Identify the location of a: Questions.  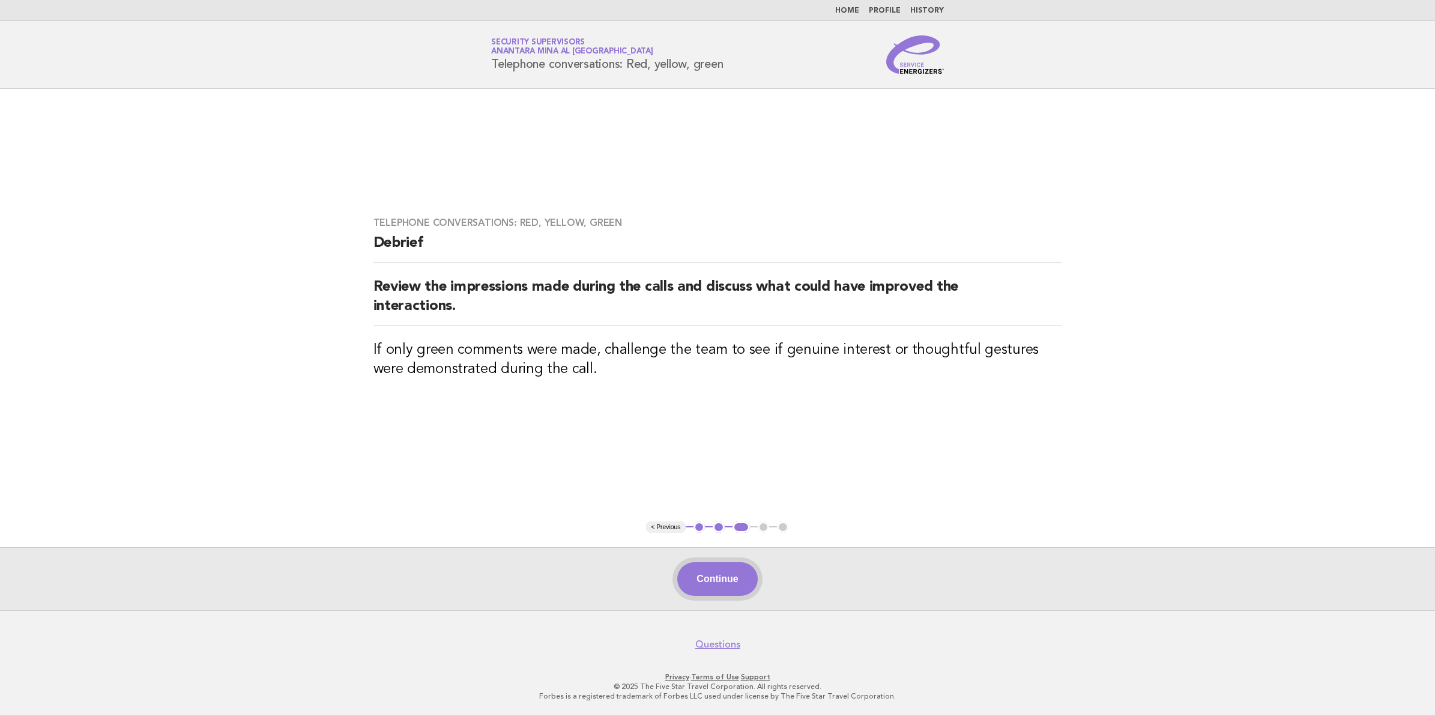
(717, 644).